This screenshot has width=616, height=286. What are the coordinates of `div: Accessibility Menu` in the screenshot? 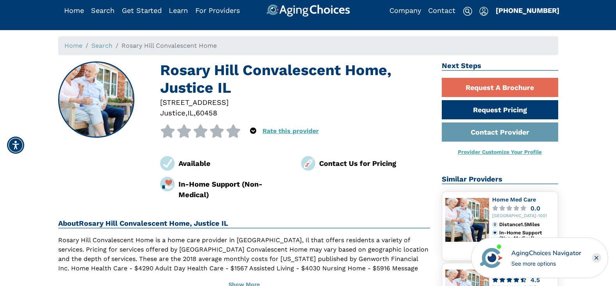 It's located at (16, 145).